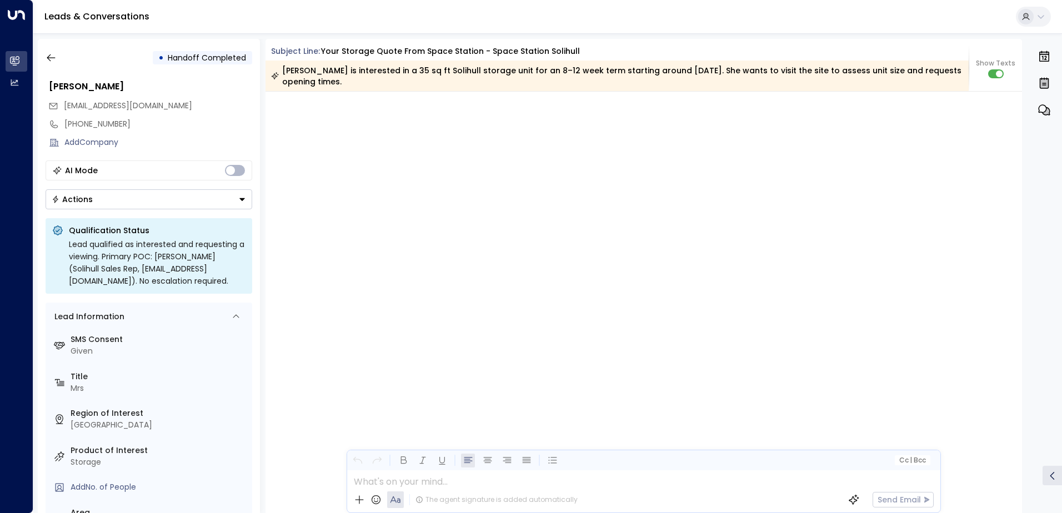 The height and width of the screenshot is (513, 1062). I want to click on span: Handoff Completed, so click(207, 58).